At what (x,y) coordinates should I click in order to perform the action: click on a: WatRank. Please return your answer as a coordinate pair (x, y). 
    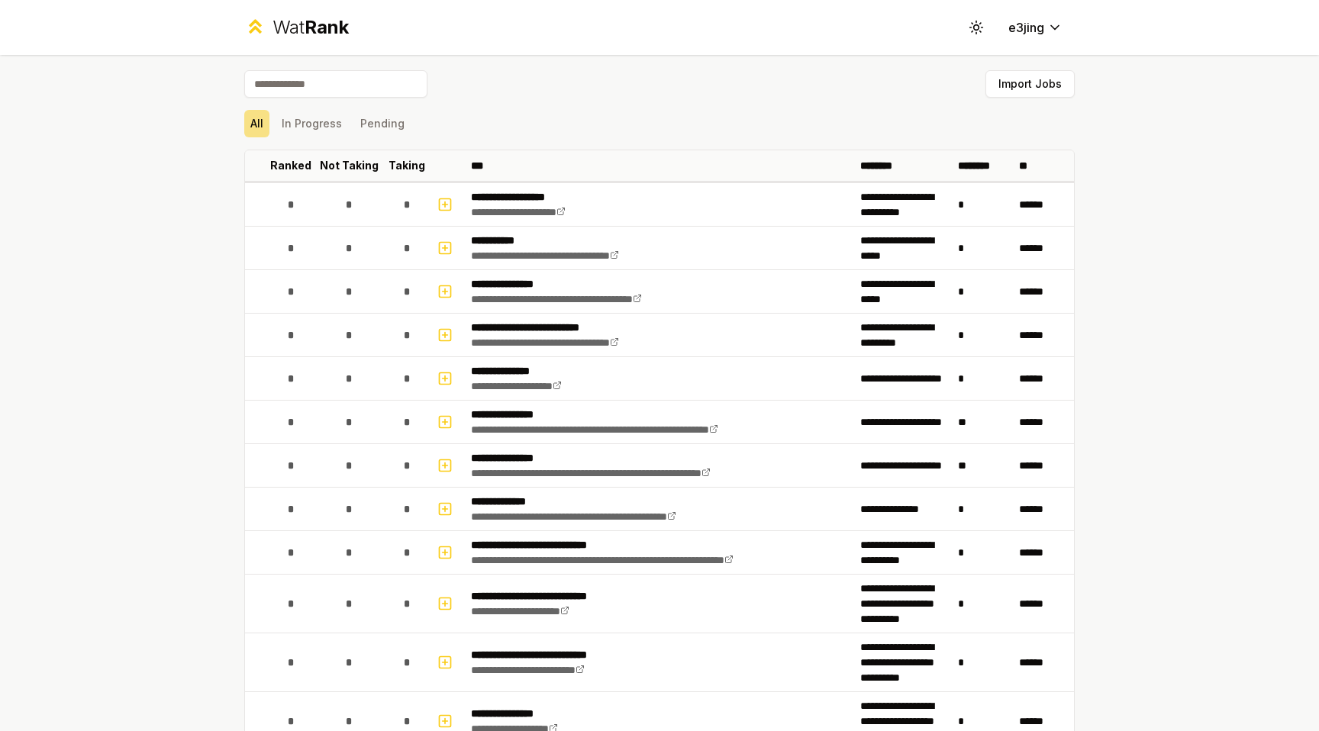
    Looking at the image, I should click on (296, 27).